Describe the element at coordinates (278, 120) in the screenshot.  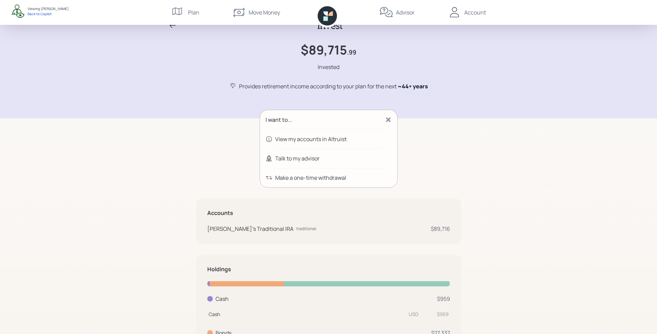
I see `div: I want to...` at that location.